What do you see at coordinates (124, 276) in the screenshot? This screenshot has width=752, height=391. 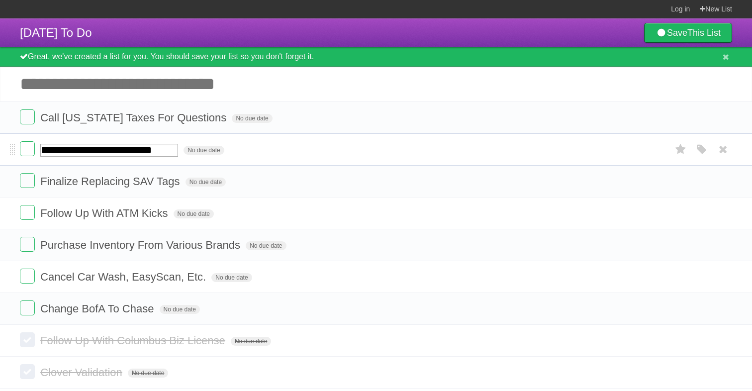 I see `span: Cancel Car Wash, EasyScan, Etc.` at bounding box center [124, 276].